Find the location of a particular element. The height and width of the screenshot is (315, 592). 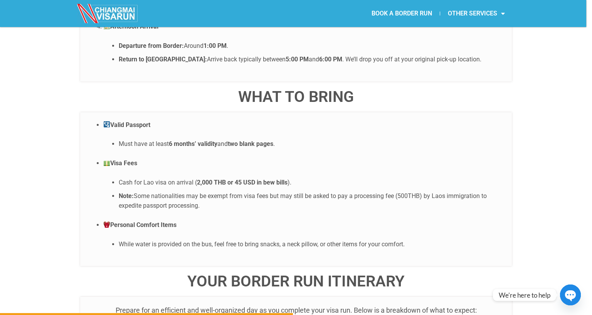

strong: 6 months’ validity is located at coordinates (193, 143).